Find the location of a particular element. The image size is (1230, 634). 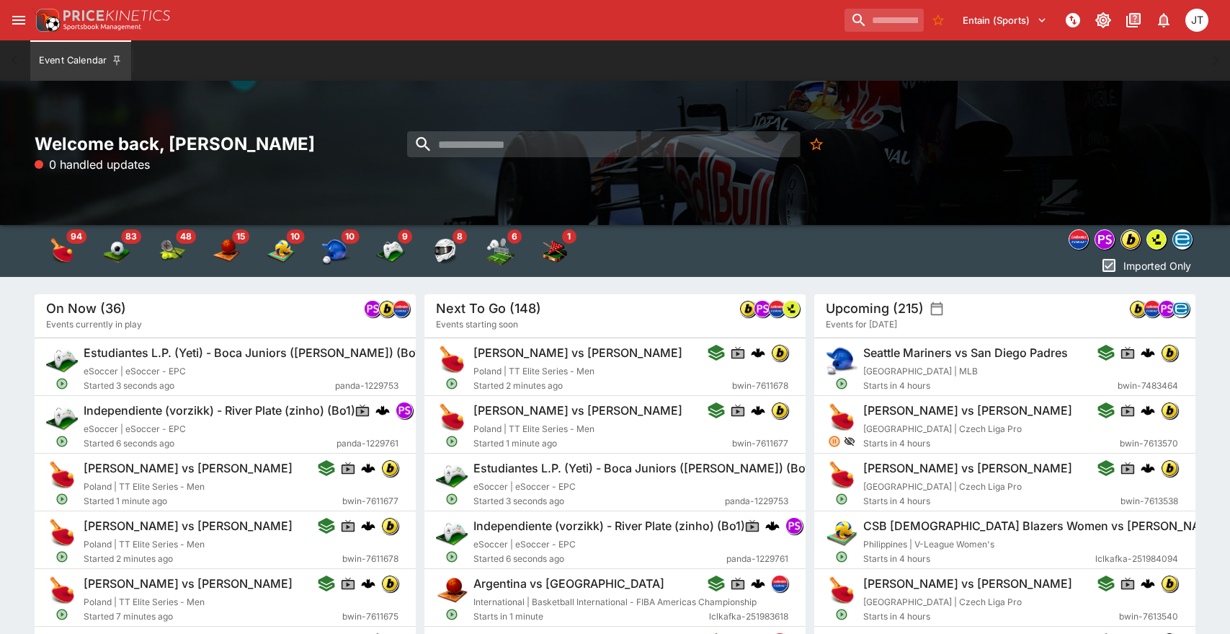

img: esports is located at coordinates (391, 251).